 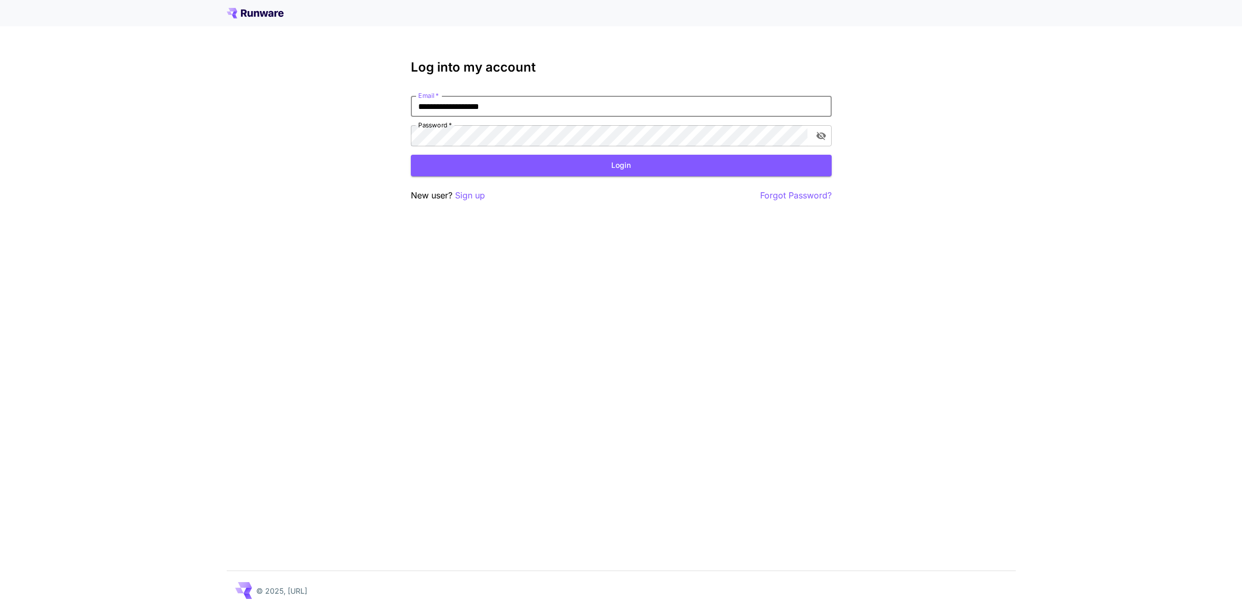 What do you see at coordinates (821, 136) in the screenshot?
I see `button: toggle password visibility` at bounding box center [821, 136].